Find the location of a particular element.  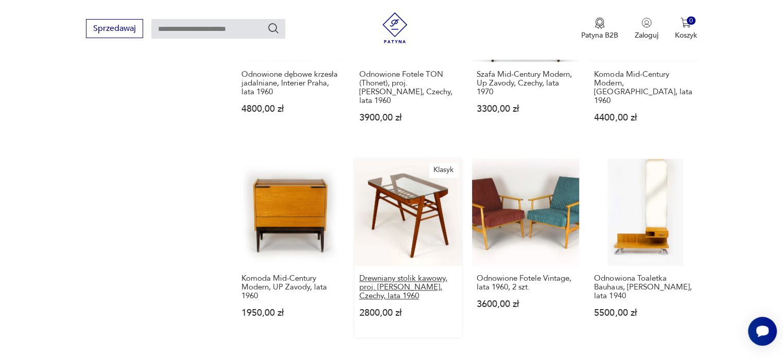

p: 1950,00 zł is located at coordinates (290, 312).